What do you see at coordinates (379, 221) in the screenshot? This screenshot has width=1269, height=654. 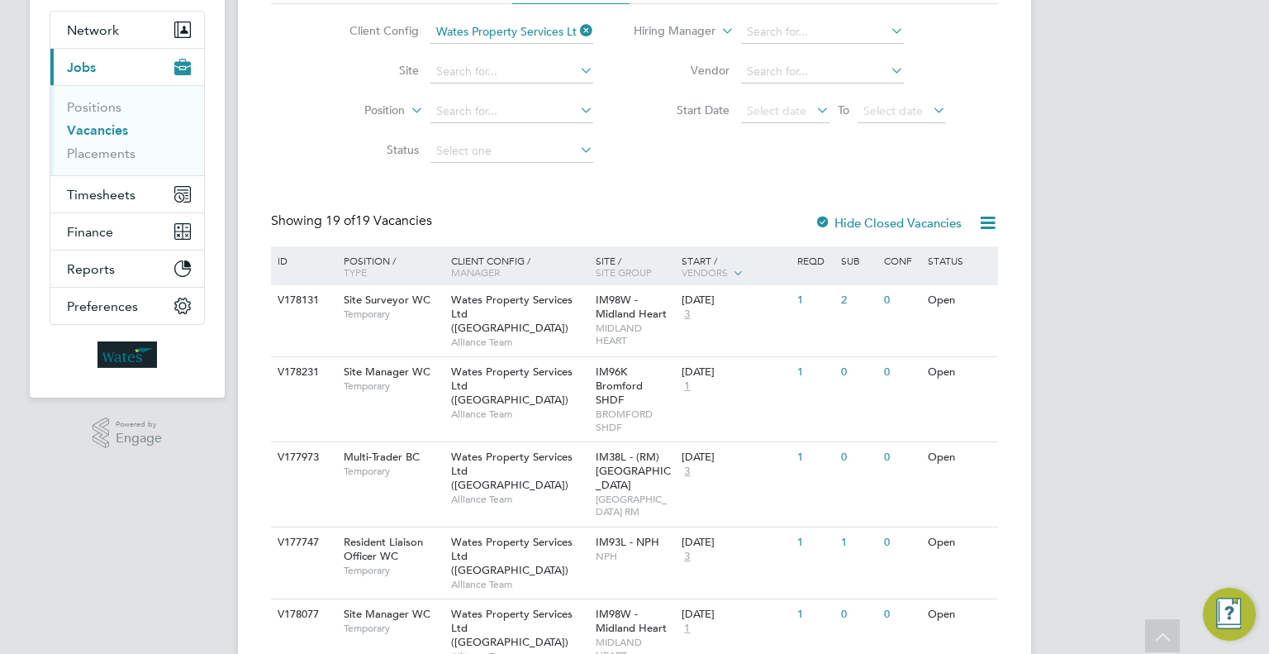 I see `span: 19 Vacancies` at bounding box center [379, 221].